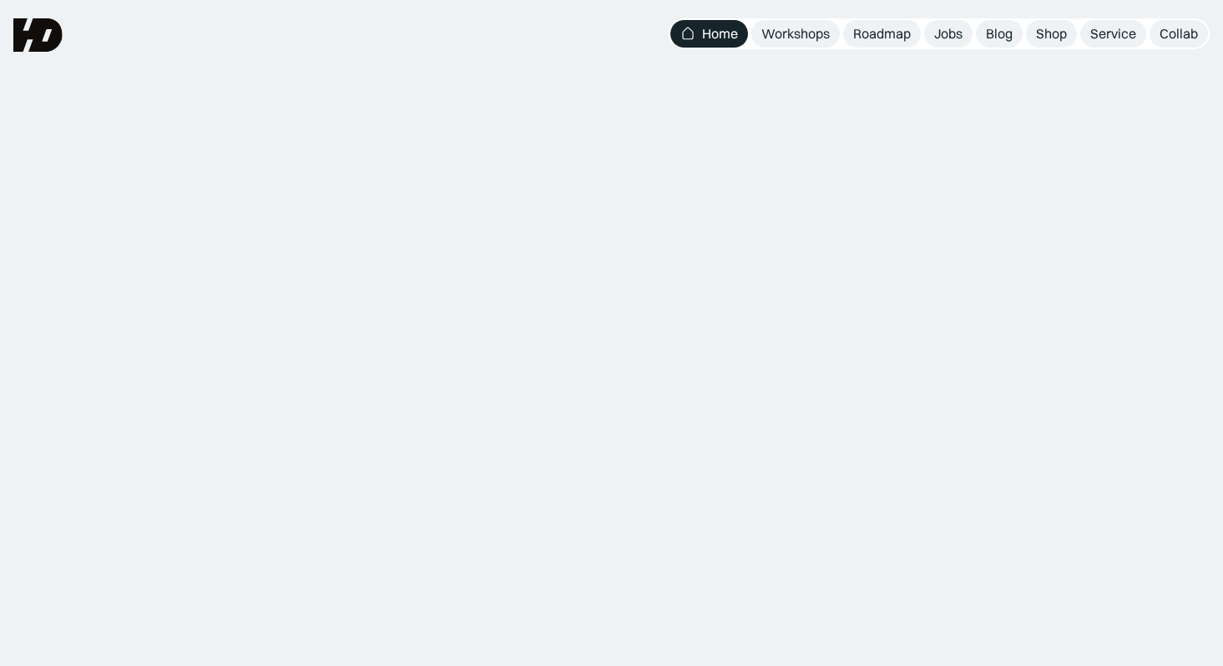 The image size is (1223, 666). What do you see at coordinates (1179, 33) in the screenshot?
I see `a: Collab` at bounding box center [1179, 33].